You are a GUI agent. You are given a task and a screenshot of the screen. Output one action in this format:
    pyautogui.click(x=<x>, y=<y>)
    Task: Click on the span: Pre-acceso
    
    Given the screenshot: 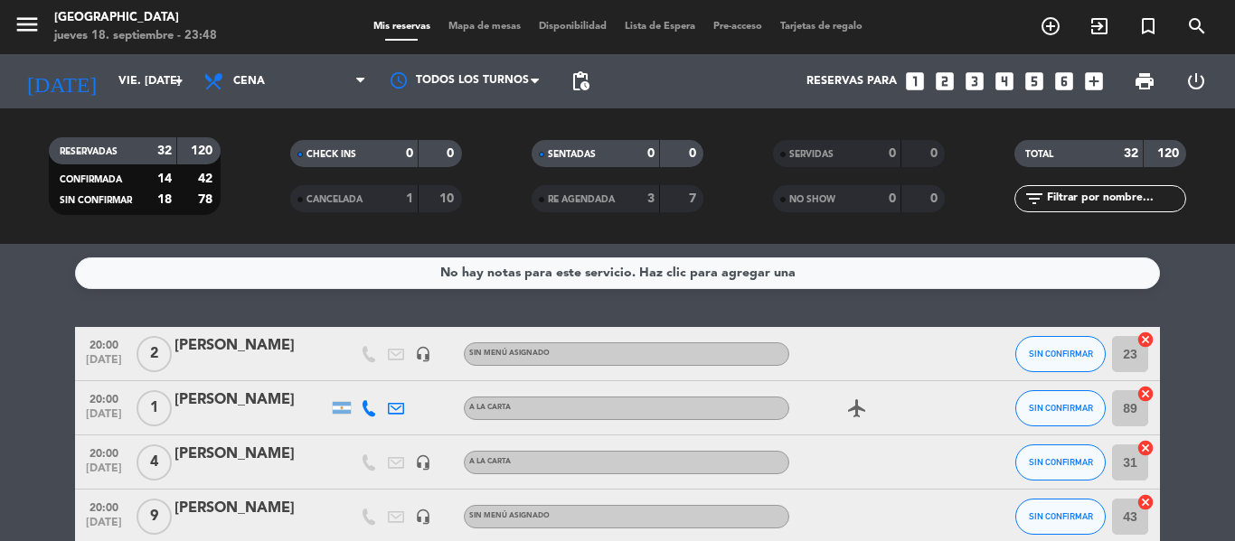 What is the action you would take?
    pyautogui.click(x=738, y=26)
    